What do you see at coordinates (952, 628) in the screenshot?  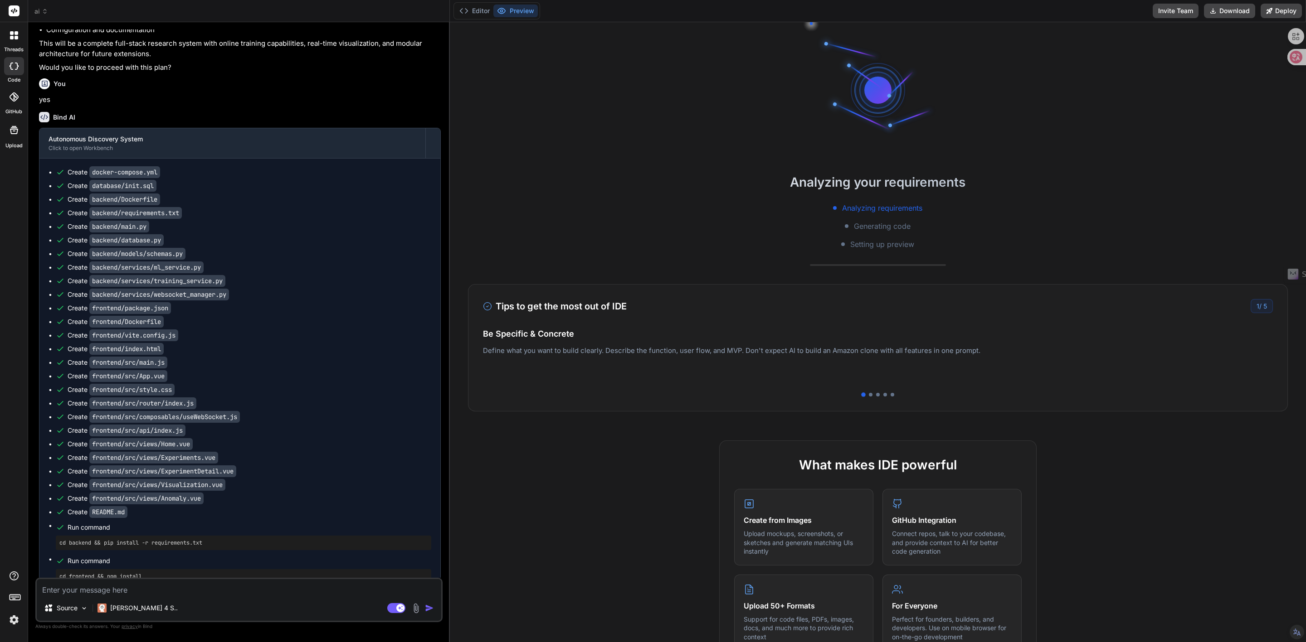 I see `p: Perfect for founders, builders, and developers. Use on mobile browser for on-the-go development` at bounding box center [952, 628].